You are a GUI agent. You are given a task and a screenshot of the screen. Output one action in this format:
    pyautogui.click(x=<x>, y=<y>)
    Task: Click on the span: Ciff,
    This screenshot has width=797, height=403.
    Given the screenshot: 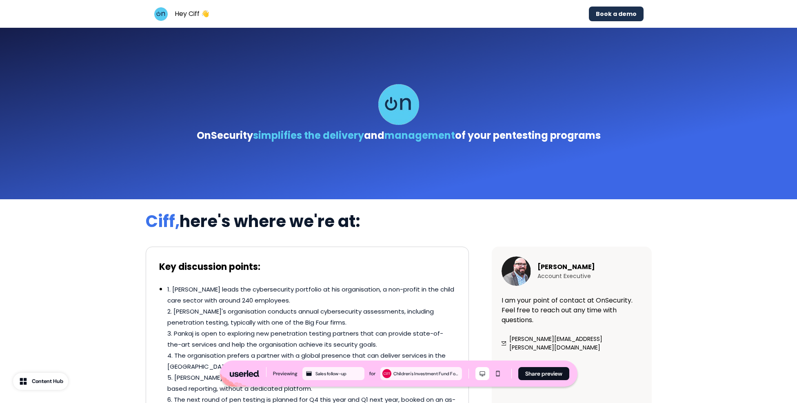 What is the action you would take?
    pyautogui.click(x=162, y=221)
    